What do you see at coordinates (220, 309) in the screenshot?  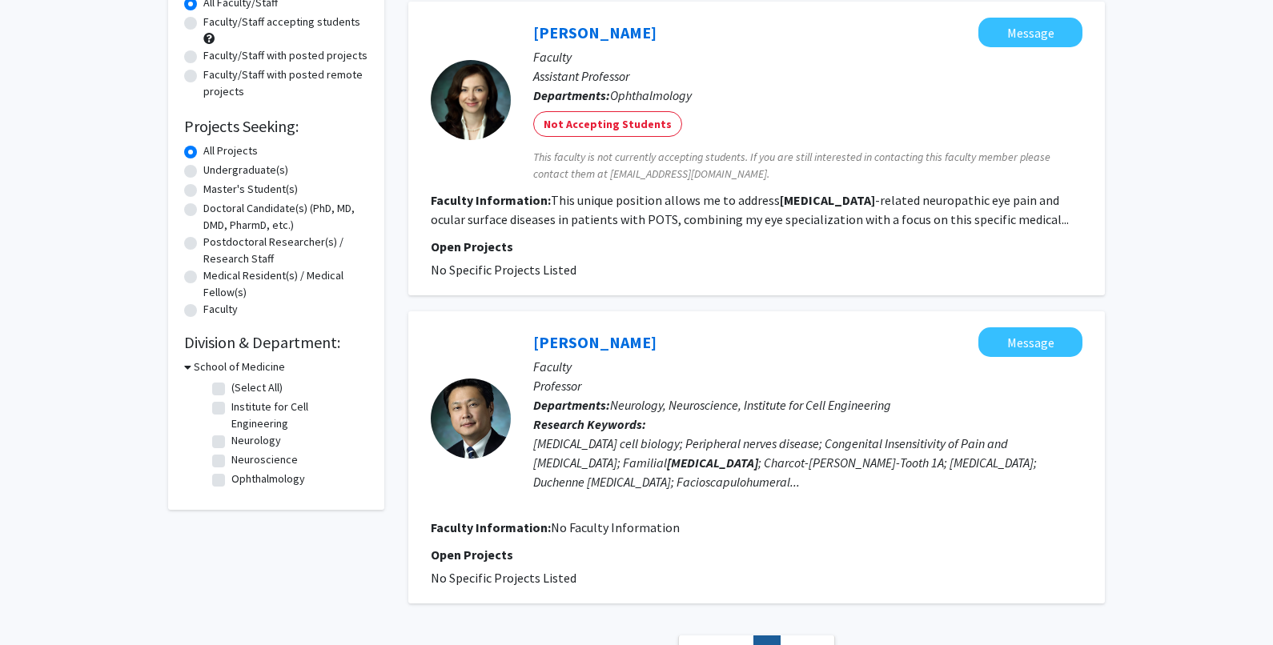 I see `label: Faculty` at bounding box center [220, 309].